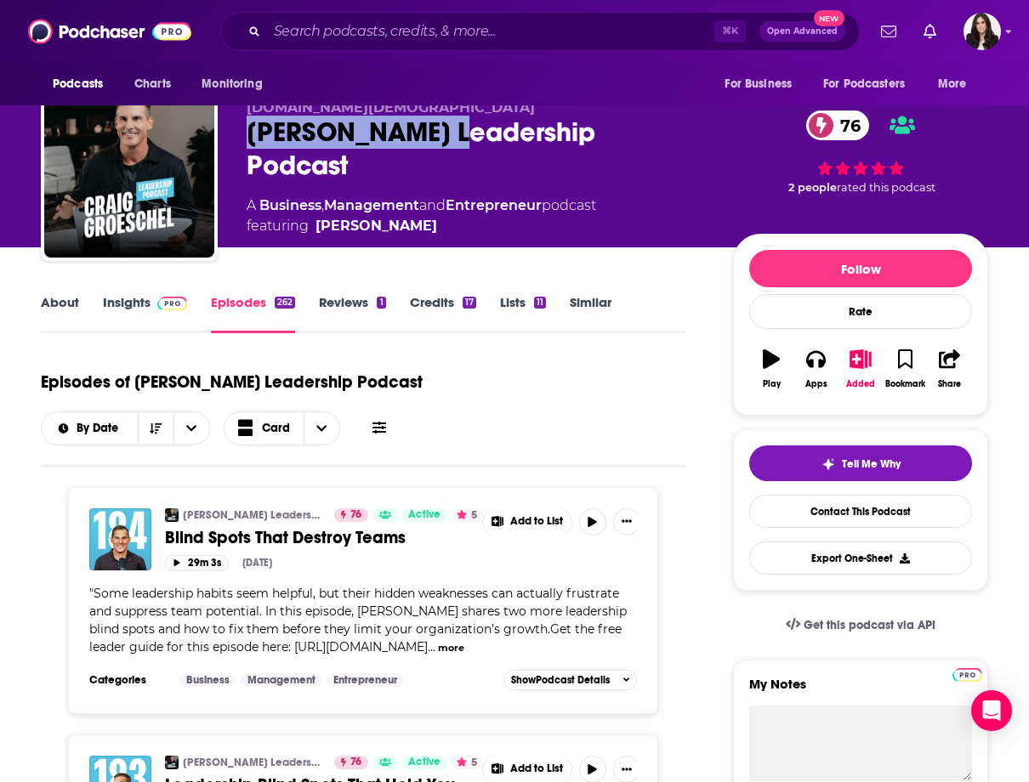  Describe the element at coordinates (571, 680) in the screenshot. I see `button: ShowPodcast Details` at that location.